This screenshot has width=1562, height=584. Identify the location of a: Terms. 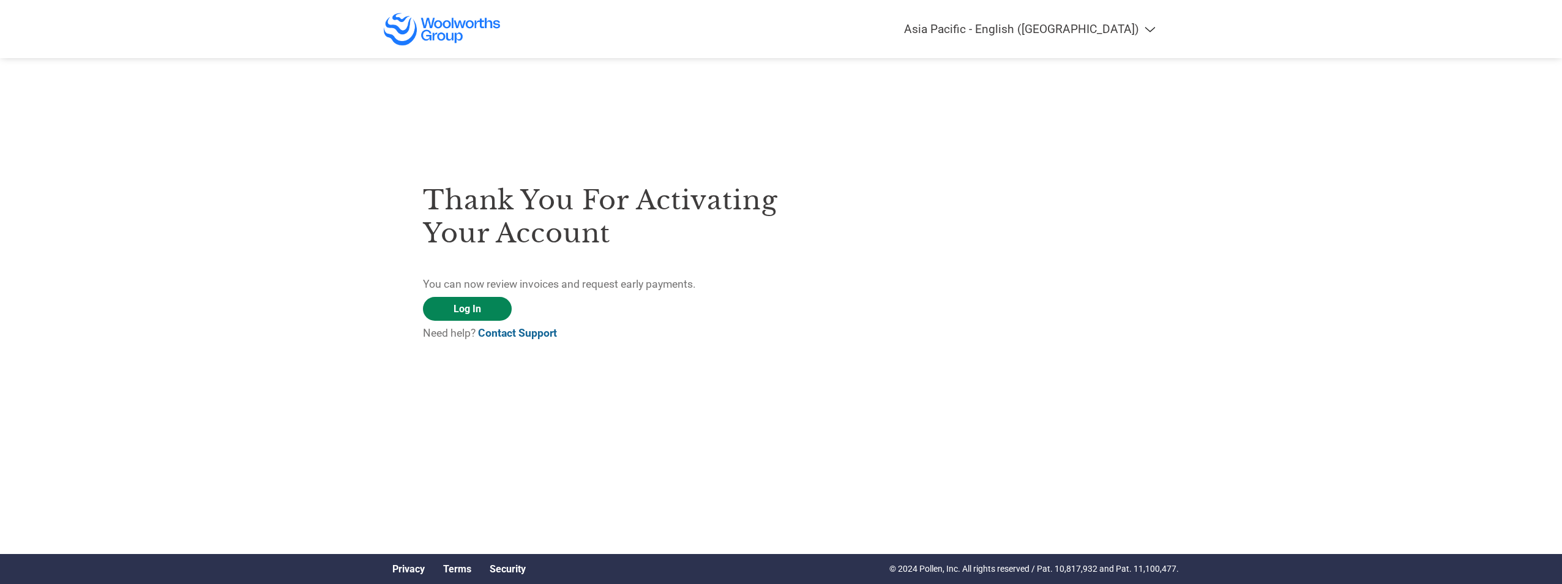
(457, 569).